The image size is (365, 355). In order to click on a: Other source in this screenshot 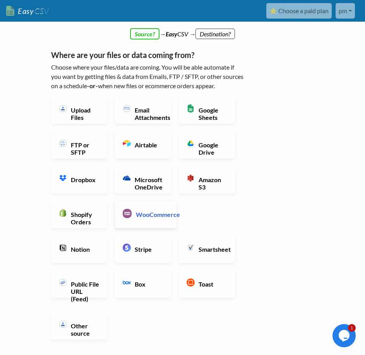, I will do `click(79, 326)`.